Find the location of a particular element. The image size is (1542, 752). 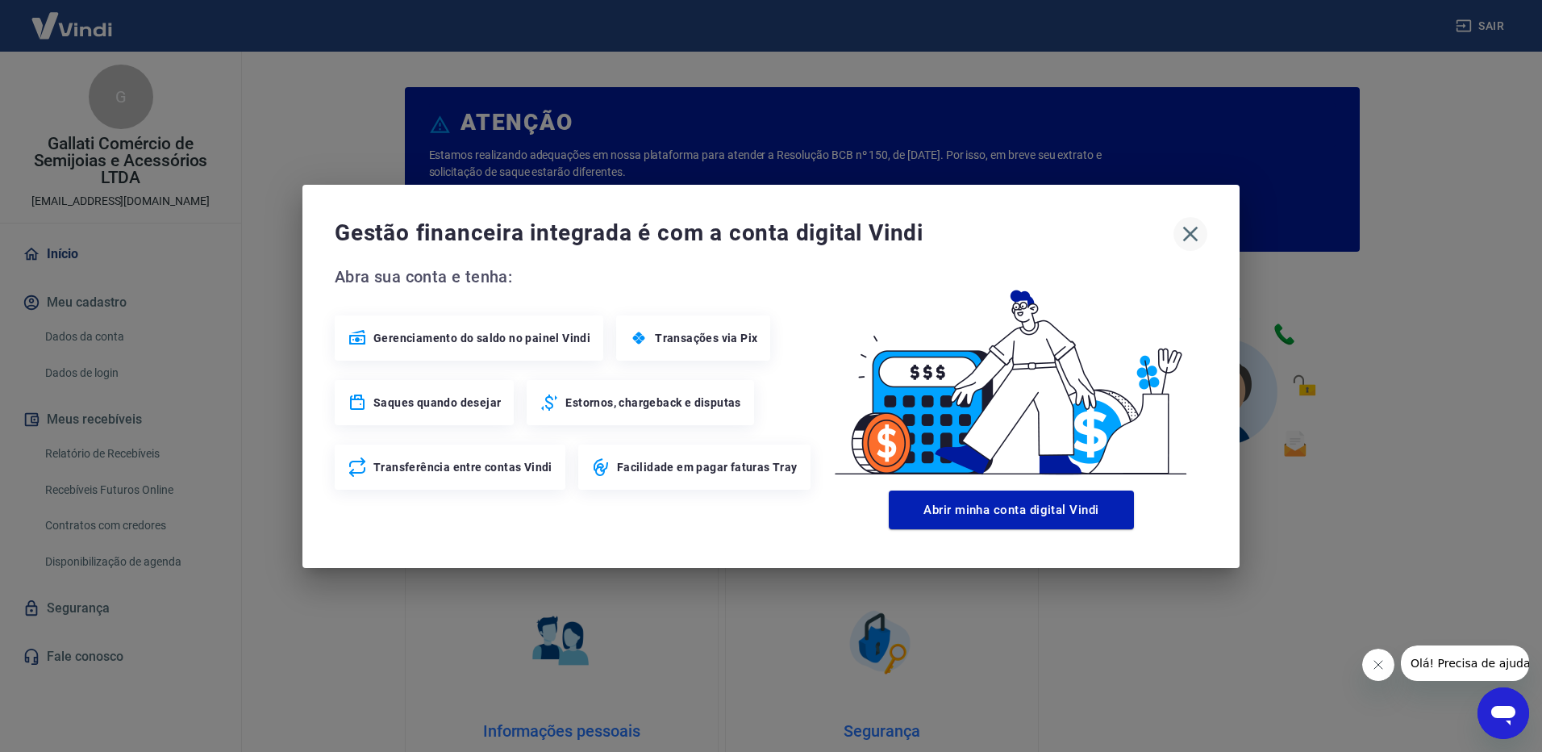

span: Saques quando desejar is located at coordinates (437, 402).